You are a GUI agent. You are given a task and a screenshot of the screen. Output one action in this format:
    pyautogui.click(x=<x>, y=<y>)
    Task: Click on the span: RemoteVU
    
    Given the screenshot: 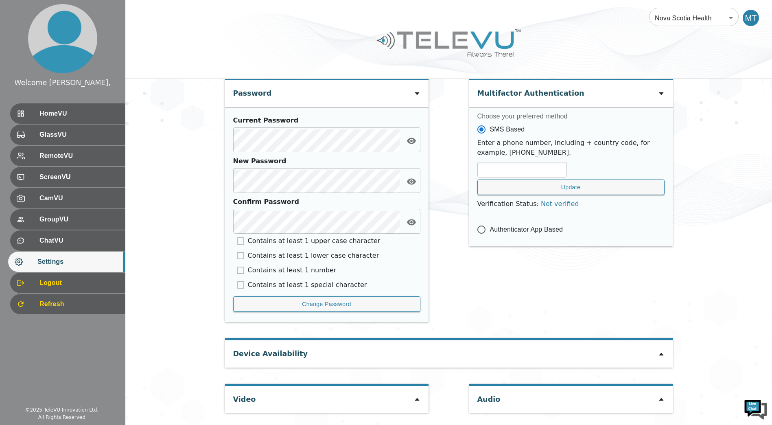 What is the action you would take?
    pyautogui.click(x=79, y=156)
    